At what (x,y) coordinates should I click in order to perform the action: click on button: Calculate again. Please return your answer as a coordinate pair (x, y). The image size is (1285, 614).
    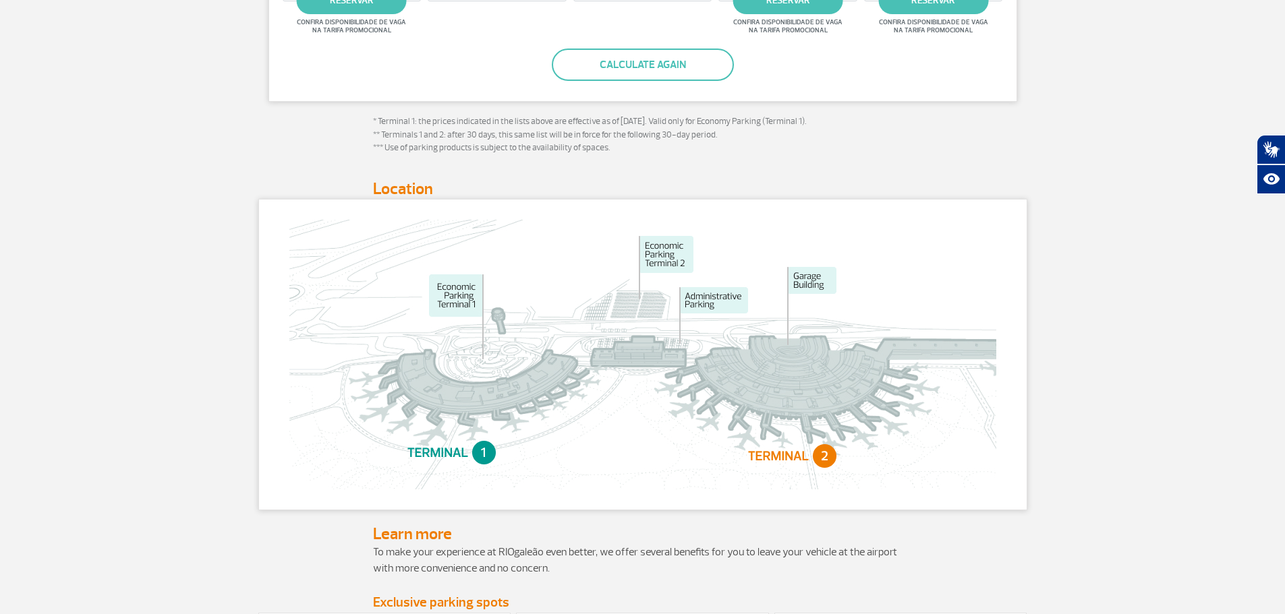
    Looking at the image, I should click on (643, 65).